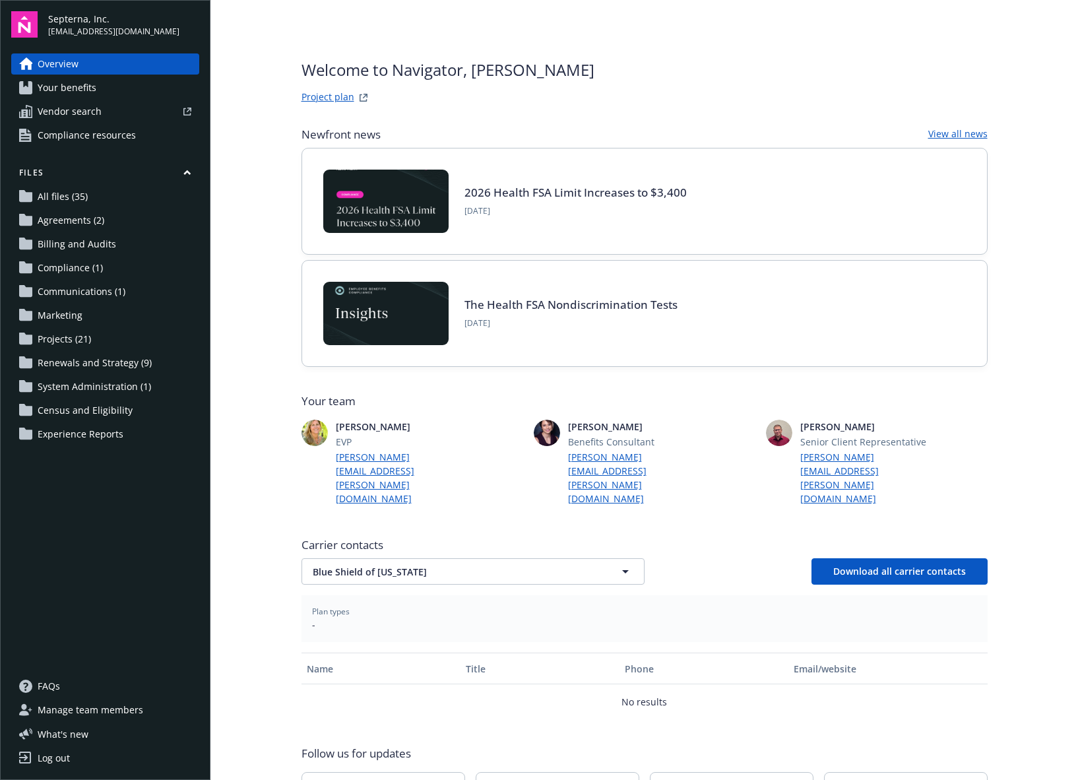 Image resolution: width=1078 pixels, height=780 pixels. I want to click on span: System Administration (1), so click(94, 387).